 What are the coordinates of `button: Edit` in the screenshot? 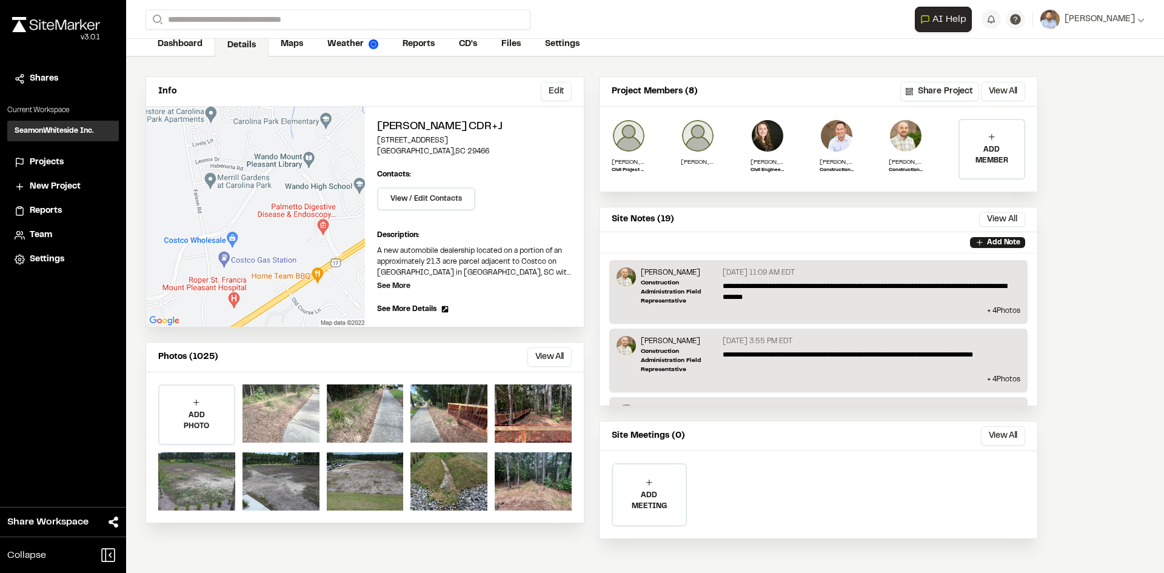 It's located at (556, 92).